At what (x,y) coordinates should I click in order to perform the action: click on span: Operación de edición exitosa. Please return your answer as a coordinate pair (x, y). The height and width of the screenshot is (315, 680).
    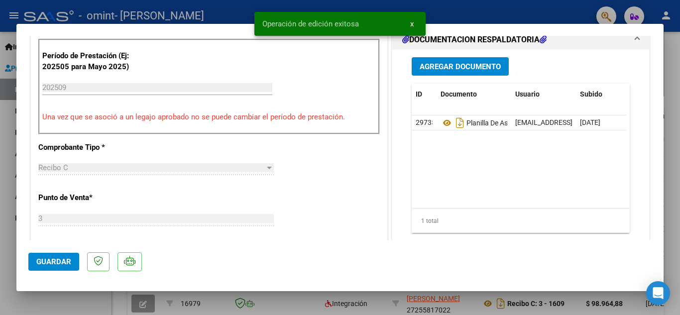
    Looking at the image, I should click on (311, 24).